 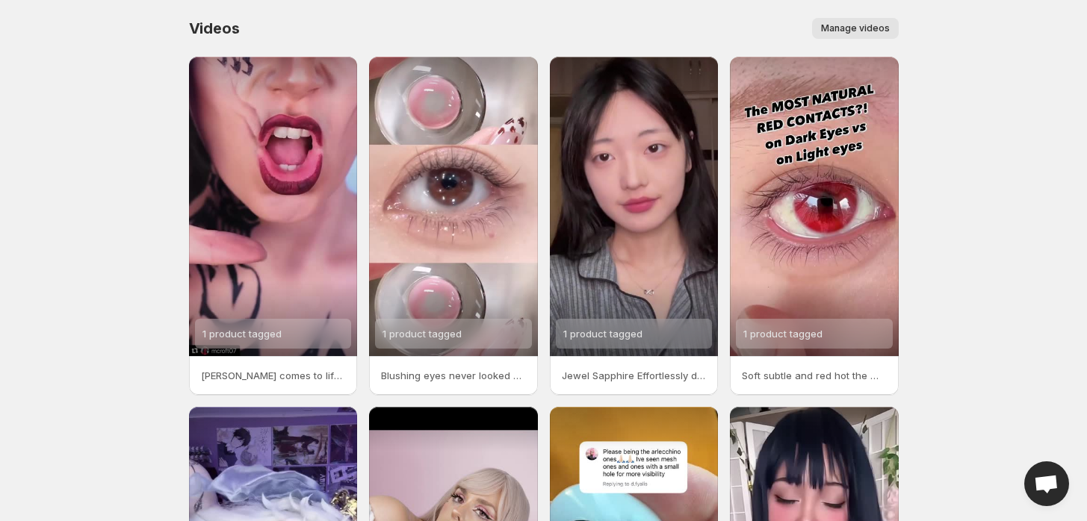 I want to click on p: Blushing eyes never looked so sweet Pastel pink with a glassy teary finish soft subtle and 100 na..., so click(x=453, y=376).